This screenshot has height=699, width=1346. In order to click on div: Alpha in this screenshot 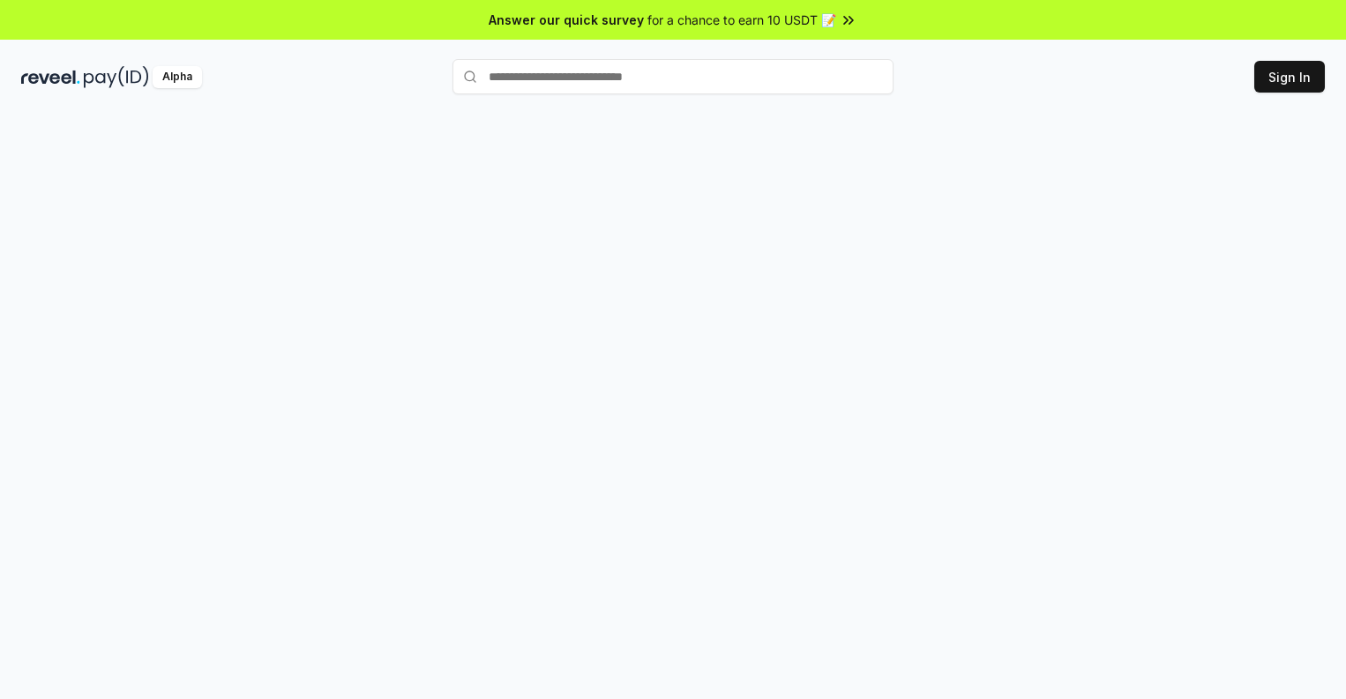, I will do `click(177, 77)`.